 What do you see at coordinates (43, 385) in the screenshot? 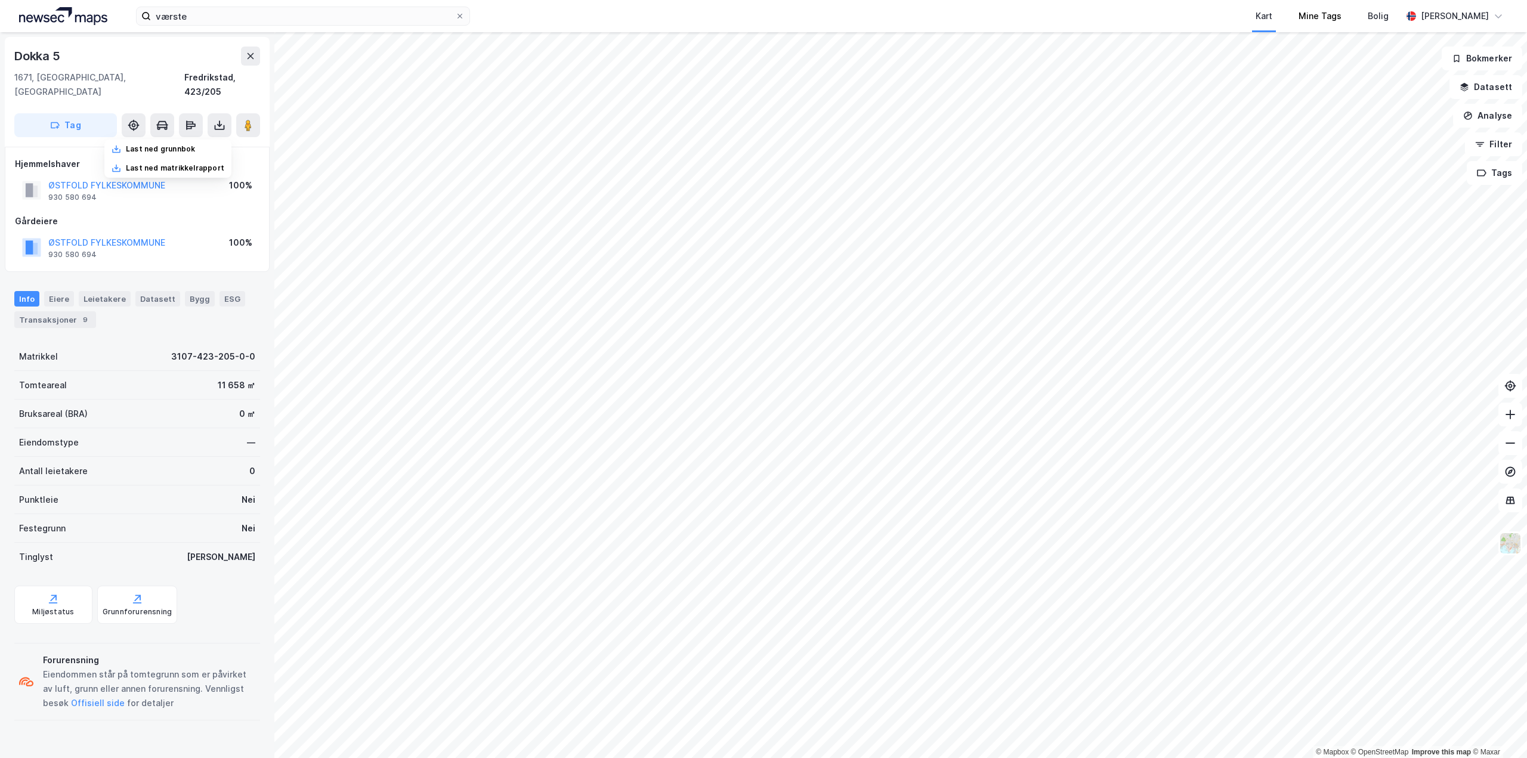
I see `div: Tomteareal` at bounding box center [43, 385].